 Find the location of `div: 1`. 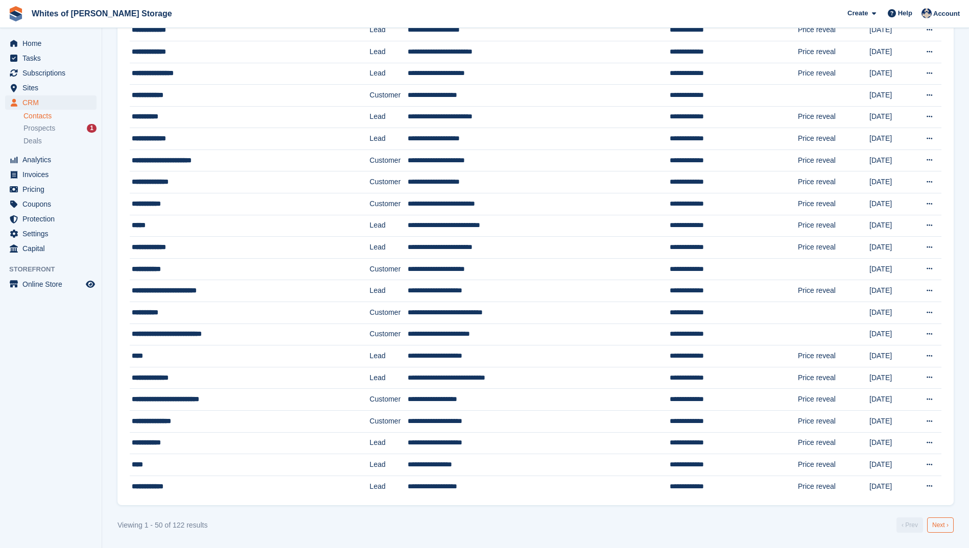

div: 1 is located at coordinates (91, 128).